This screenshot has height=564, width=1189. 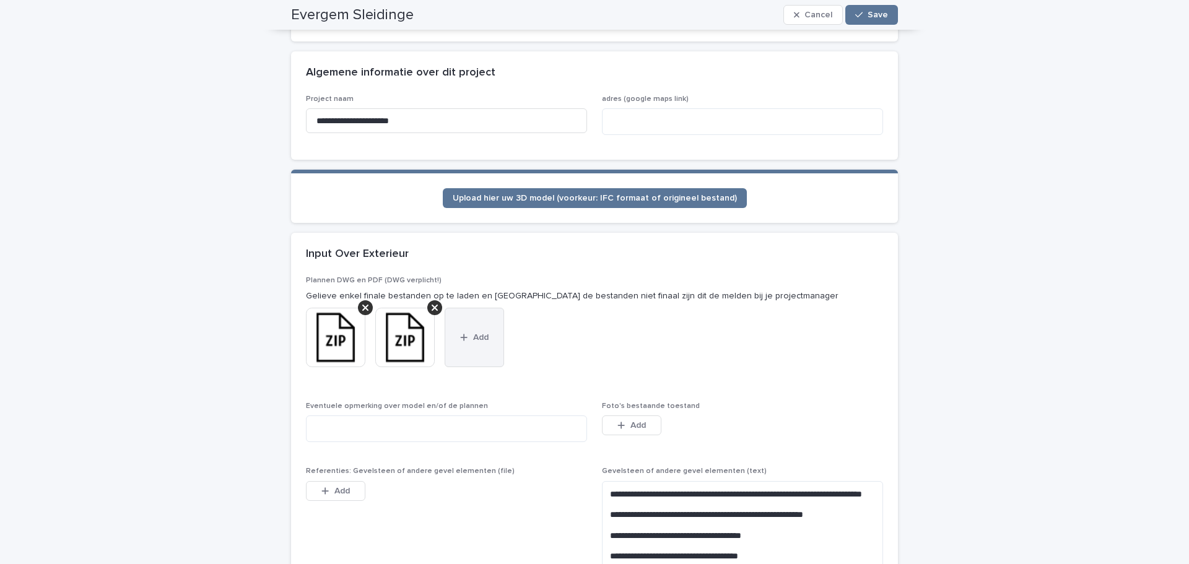 What do you see at coordinates (818, 15) in the screenshot?
I see `span: Cancel` at bounding box center [818, 15].